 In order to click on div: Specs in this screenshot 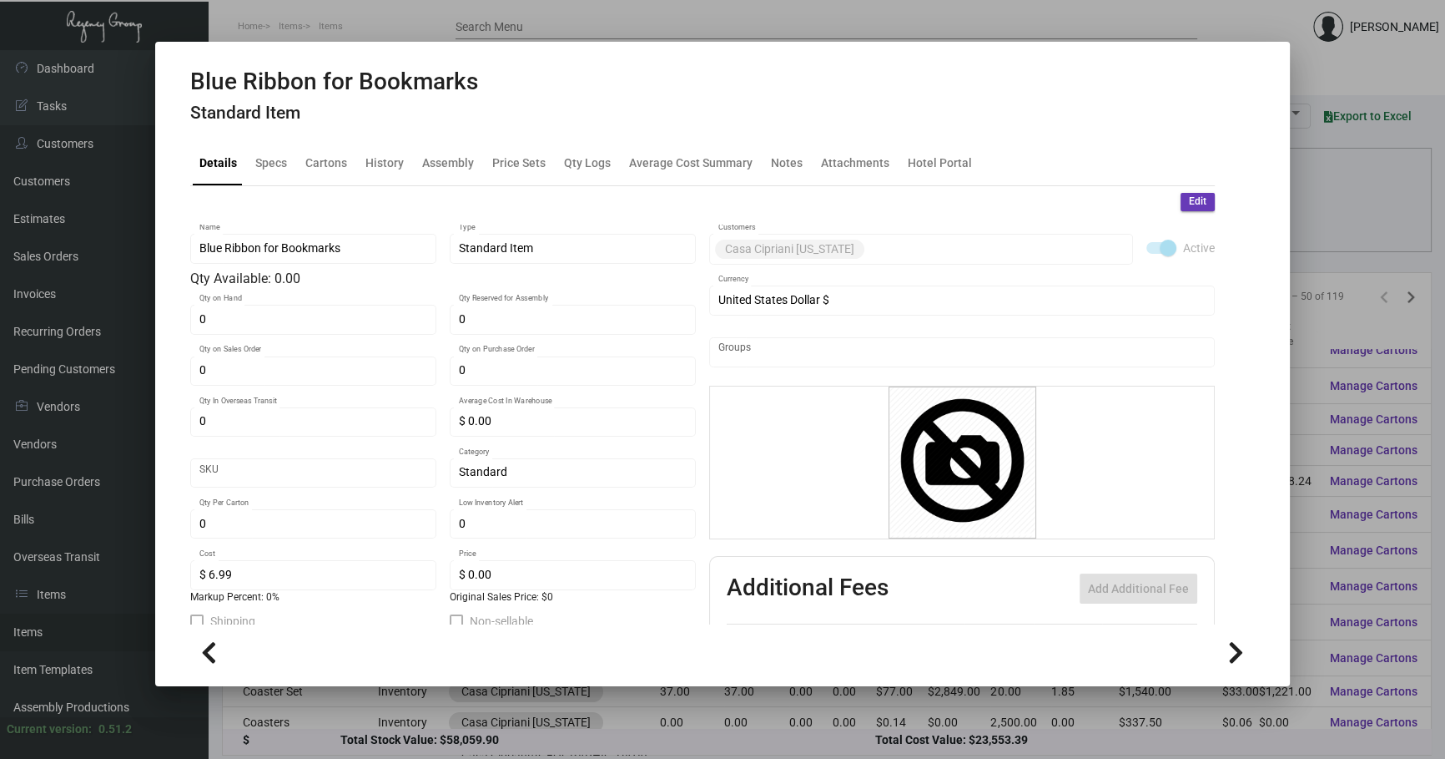, I will do `click(271, 162)`.